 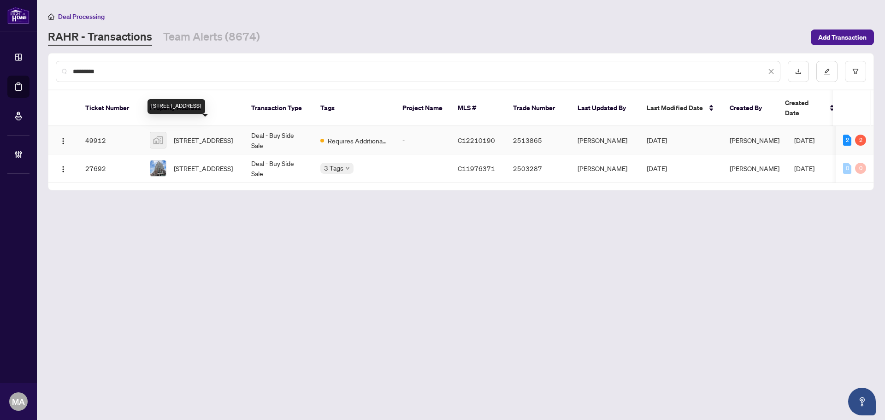 What do you see at coordinates (855, 71) in the screenshot?
I see `span: filter` at bounding box center [855, 71].